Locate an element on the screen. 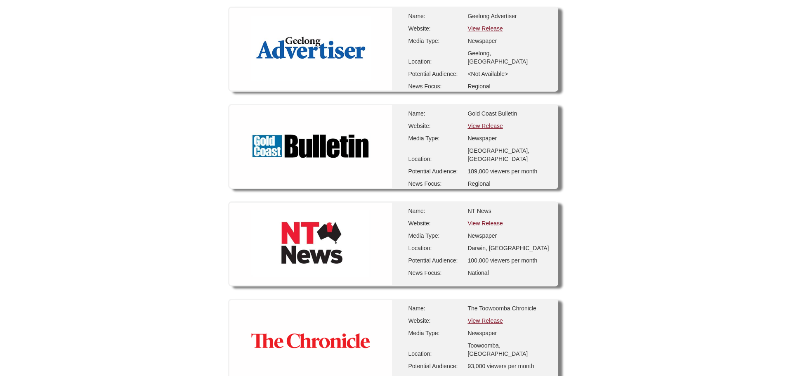 The height and width of the screenshot is (376, 786). img: NT News is located at coordinates (311, 243).